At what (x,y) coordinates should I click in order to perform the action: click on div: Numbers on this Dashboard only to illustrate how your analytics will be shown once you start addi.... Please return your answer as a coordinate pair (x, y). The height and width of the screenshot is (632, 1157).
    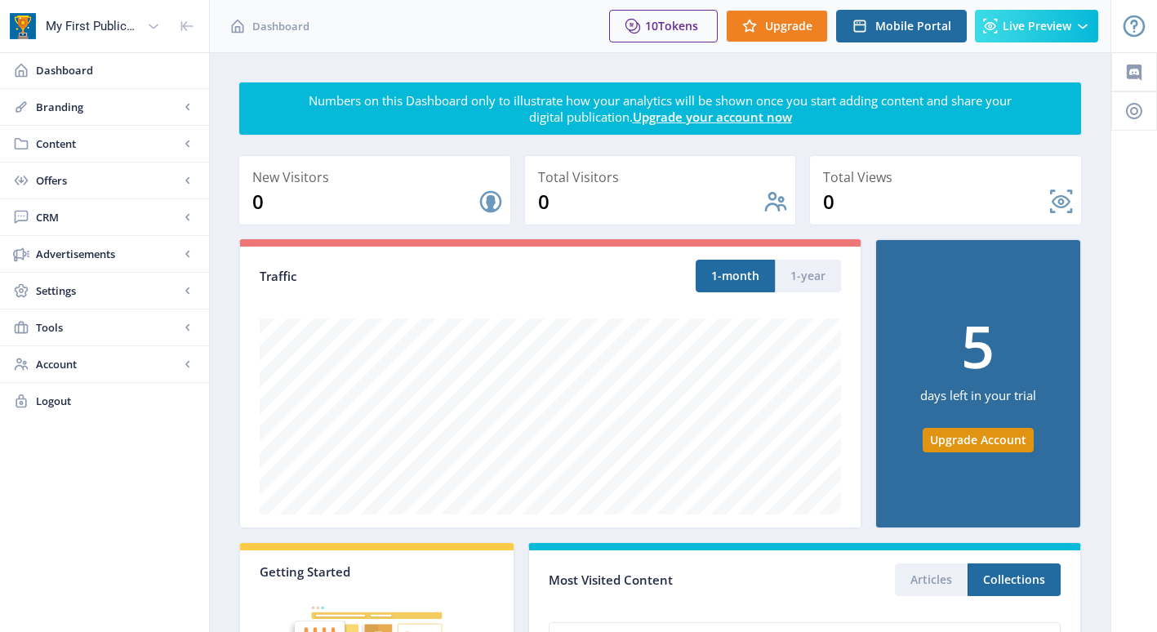
    Looking at the image, I should click on (661, 109).